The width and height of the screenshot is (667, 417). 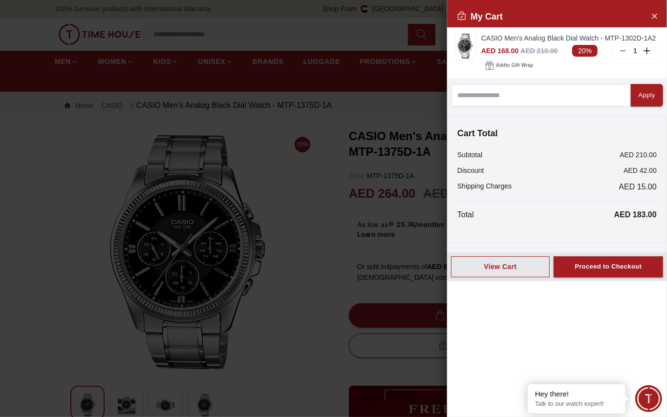 What do you see at coordinates (577, 394) in the screenshot?
I see `div: Hey there!` at bounding box center [577, 394].